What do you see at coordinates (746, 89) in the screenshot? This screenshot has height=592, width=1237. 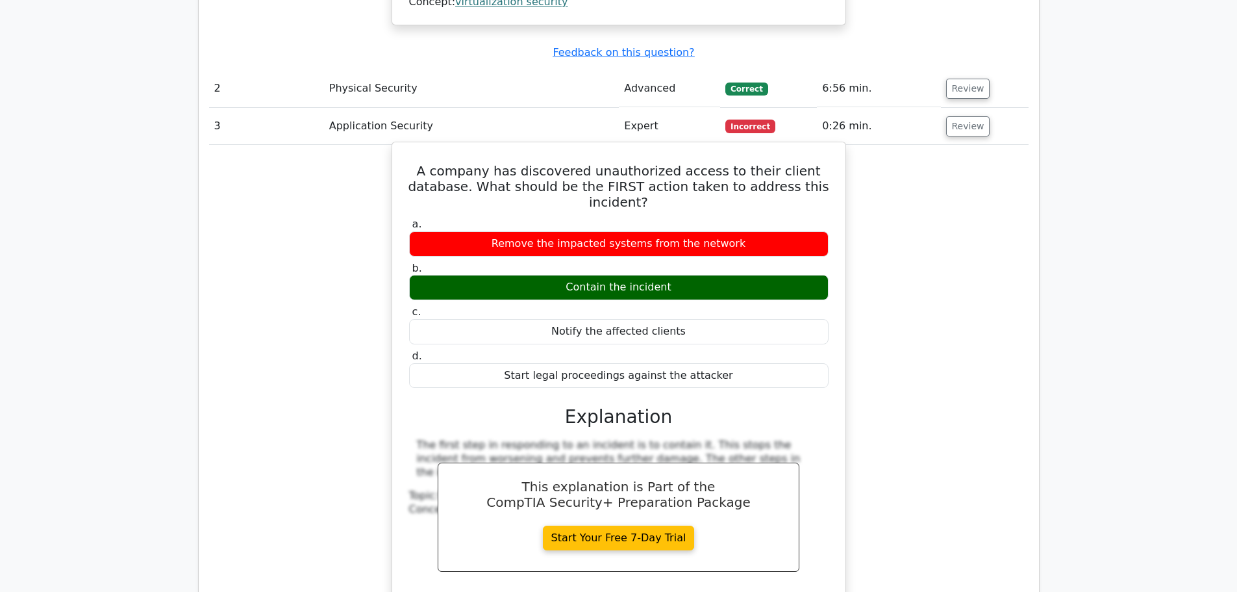 I see `span: Correct` at bounding box center [746, 89].